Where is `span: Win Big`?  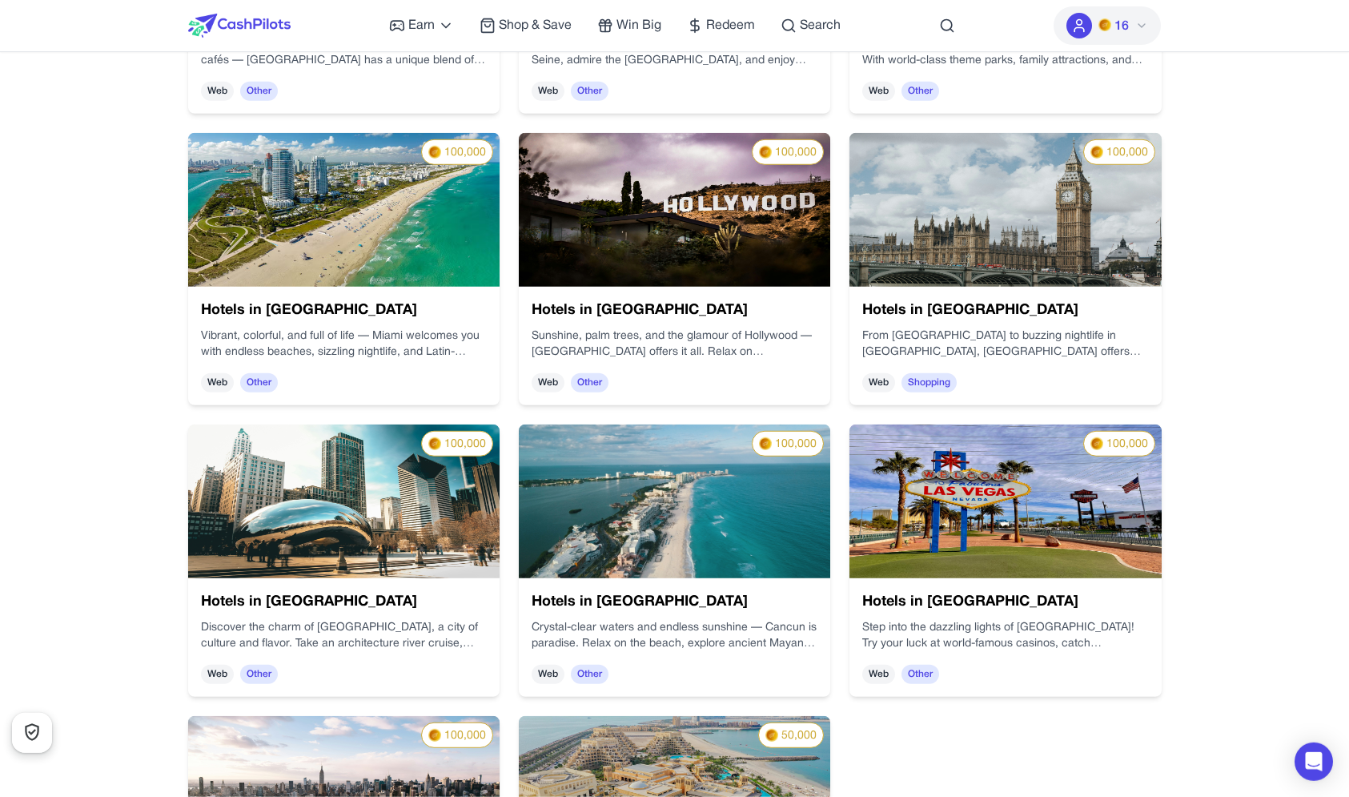 span: Win Big is located at coordinates (639, 26).